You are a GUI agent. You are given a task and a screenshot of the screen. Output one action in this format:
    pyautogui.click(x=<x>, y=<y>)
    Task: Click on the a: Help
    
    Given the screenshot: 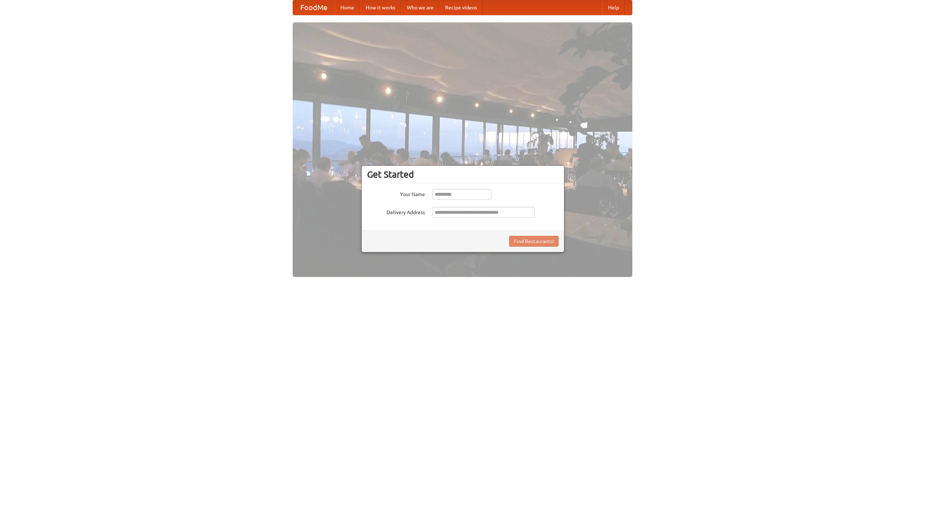 What is the action you would take?
    pyautogui.click(x=613, y=8)
    